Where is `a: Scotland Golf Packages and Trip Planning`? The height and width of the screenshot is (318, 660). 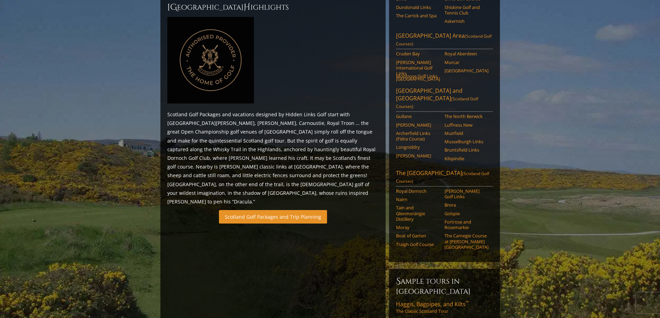
a: Scotland Golf Packages and Trip Planning is located at coordinates (273, 217).